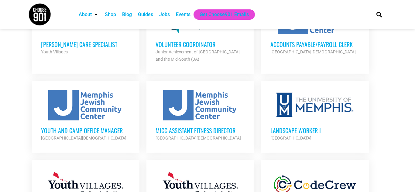 This screenshot has width=415, height=192. What do you see at coordinates (315, 131) in the screenshot?
I see `h3: Landscape Worker I` at bounding box center [315, 131].